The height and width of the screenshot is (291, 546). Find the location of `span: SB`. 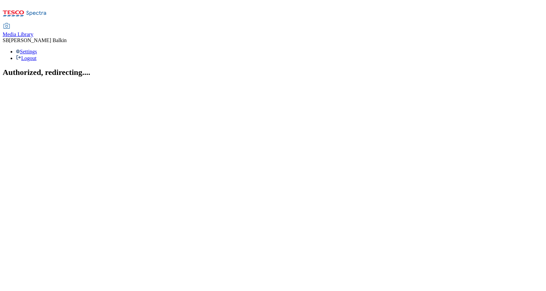

span: SB is located at coordinates (6, 40).